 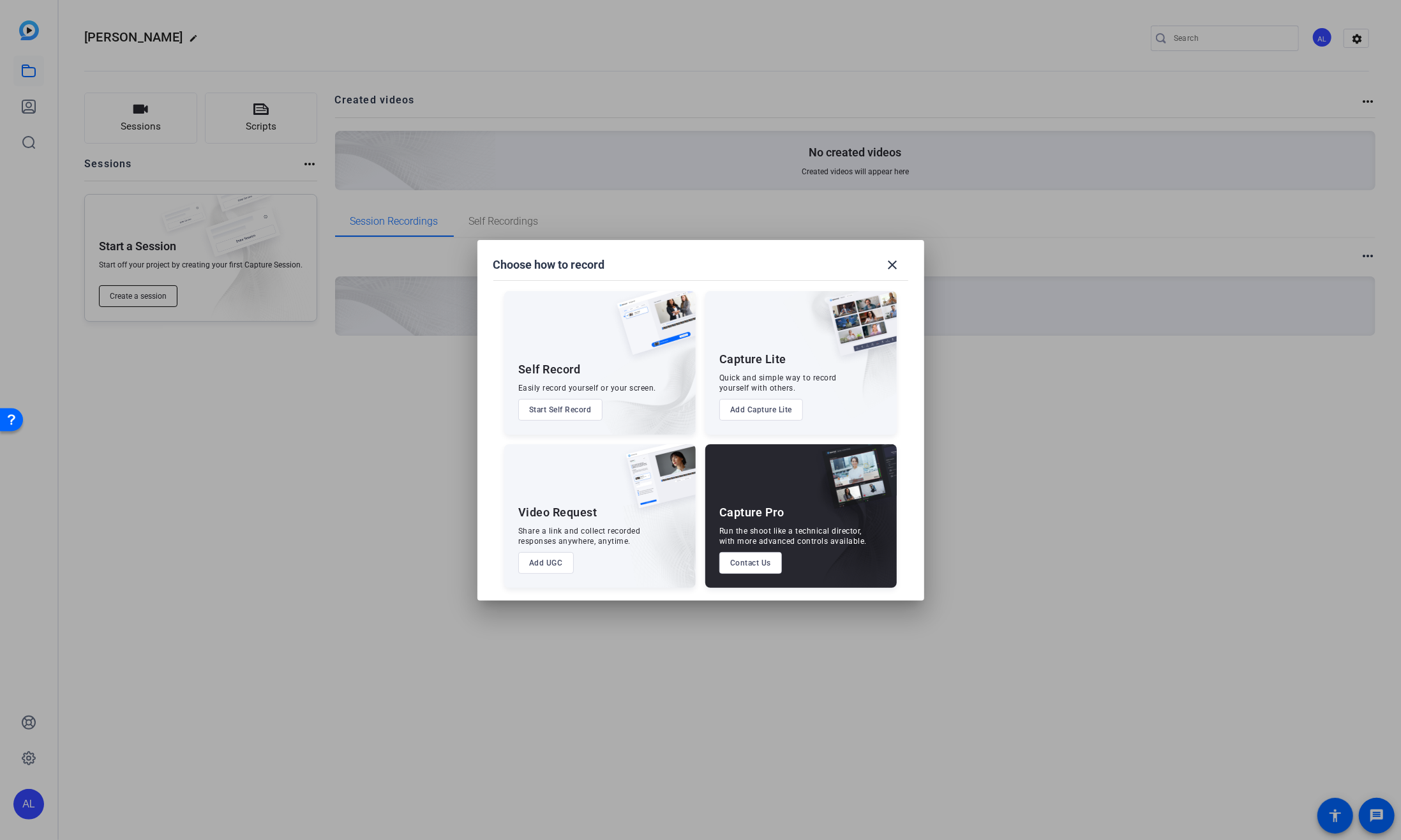 What do you see at coordinates (761, 409) in the screenshot?
I see `button: Add Capture Lite` at bounding box center [761, 409].